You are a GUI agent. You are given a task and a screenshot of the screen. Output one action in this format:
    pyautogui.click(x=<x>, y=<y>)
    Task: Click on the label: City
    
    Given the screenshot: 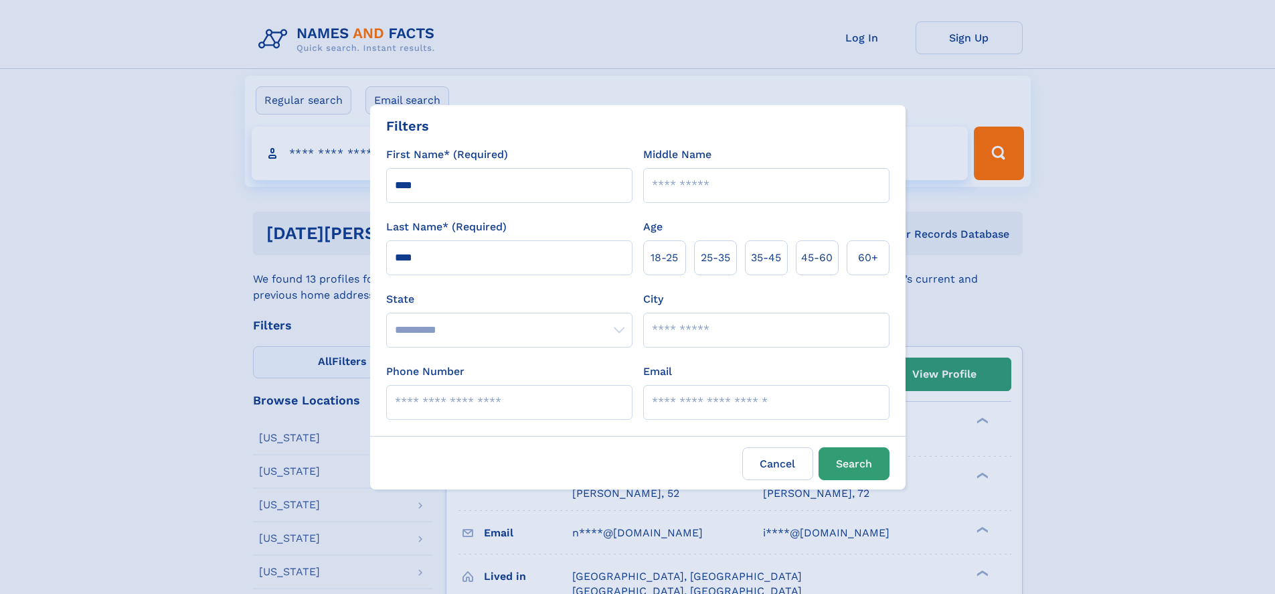 What is the action you would take?
    pyautogui.click(x=653, y=299)
    